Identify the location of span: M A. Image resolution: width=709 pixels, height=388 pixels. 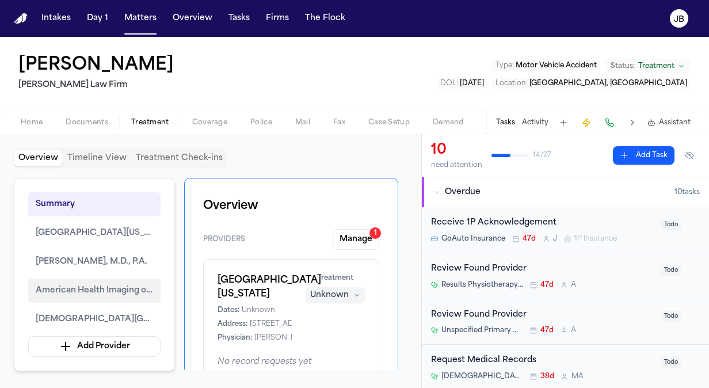
(577, 376).